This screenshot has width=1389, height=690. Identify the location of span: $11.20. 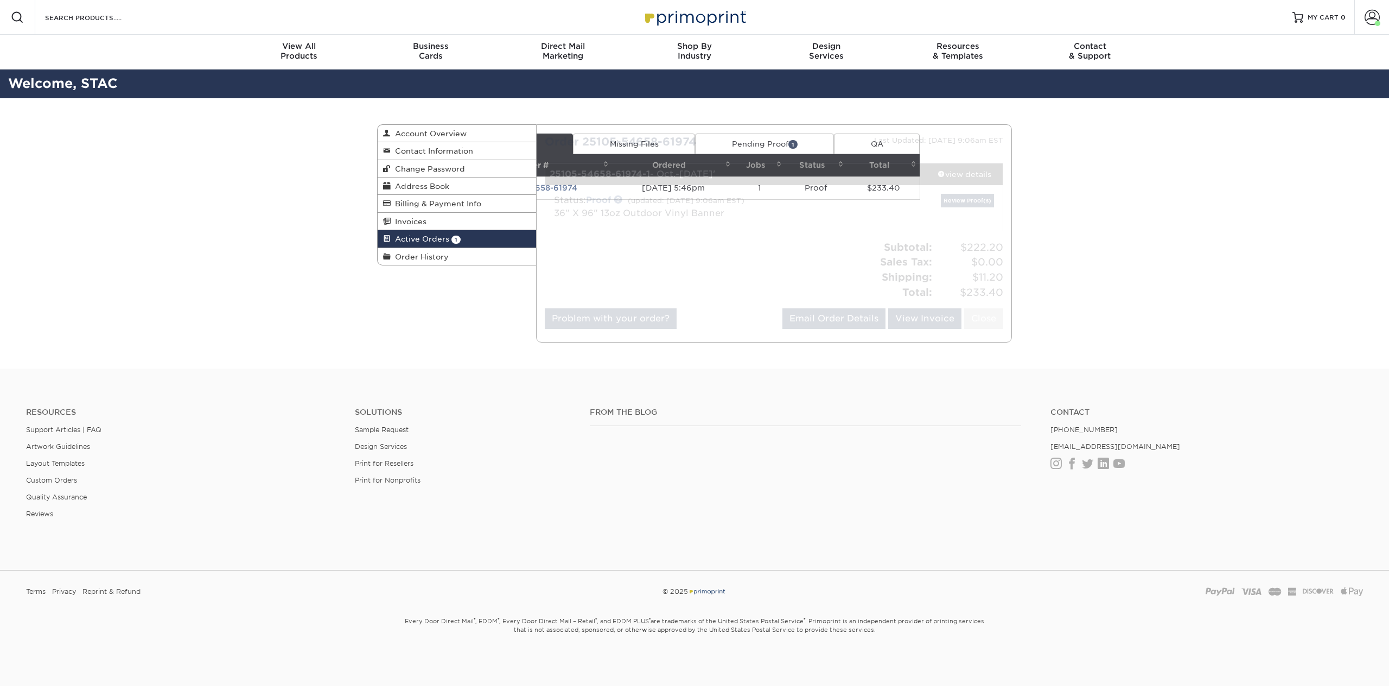
(969, 277).